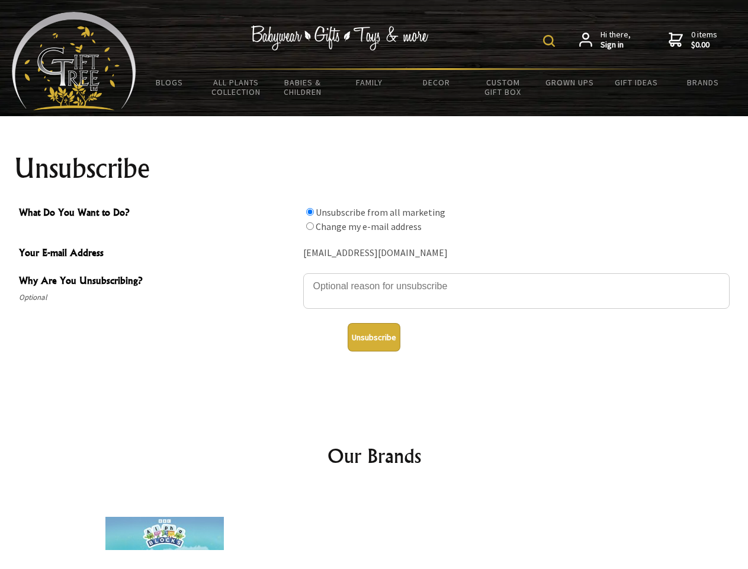 The width and height of the screenshot is (748, 569). What do you see at coordinates (615, 45) in the screenshot?
I see `strong: Sign in` at bounding box center [615, 45].